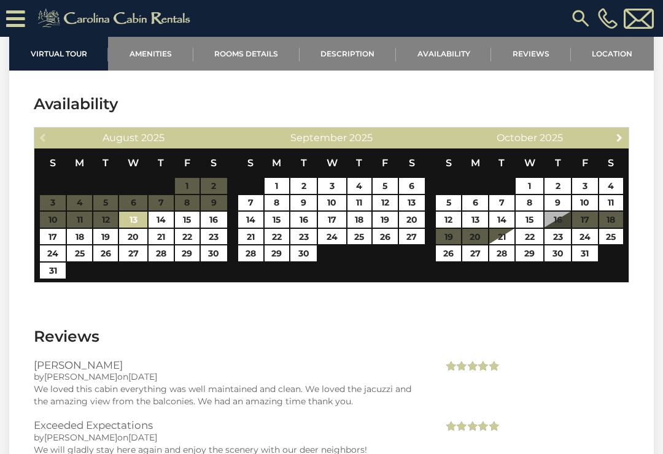 The image size is (663, 454). Describe the element at coordinates (229, 425) in the screenshot. I see `h3: Exceeded Expectations` at that location.